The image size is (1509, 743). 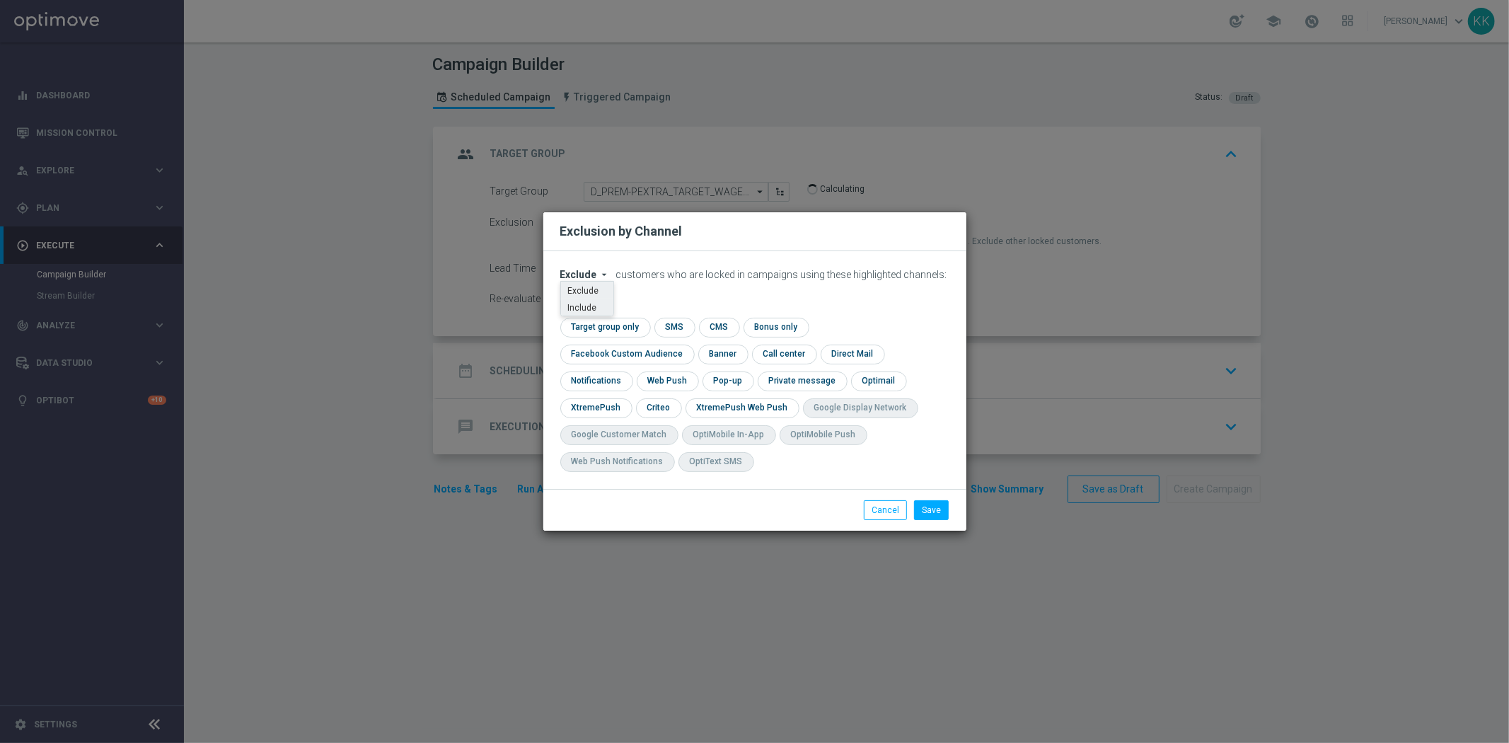 I want to click on div: Google Customer Match, so click(x=619, y=434).